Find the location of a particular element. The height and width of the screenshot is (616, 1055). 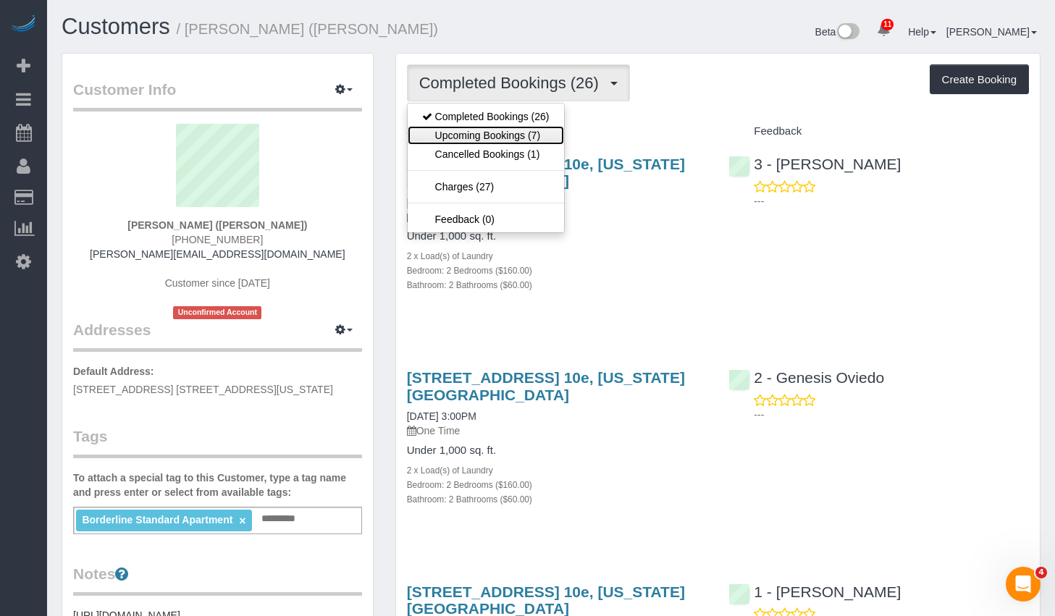

button: Completed Bookings (26) is located at coordinates (518, 83).